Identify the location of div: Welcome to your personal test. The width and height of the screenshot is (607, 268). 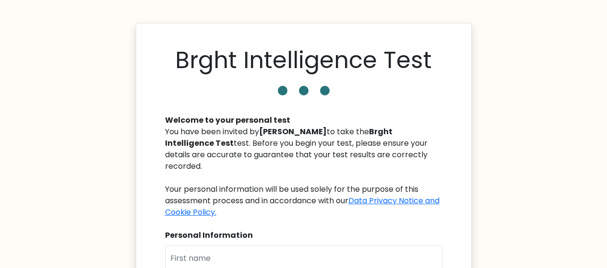
(304, 120).